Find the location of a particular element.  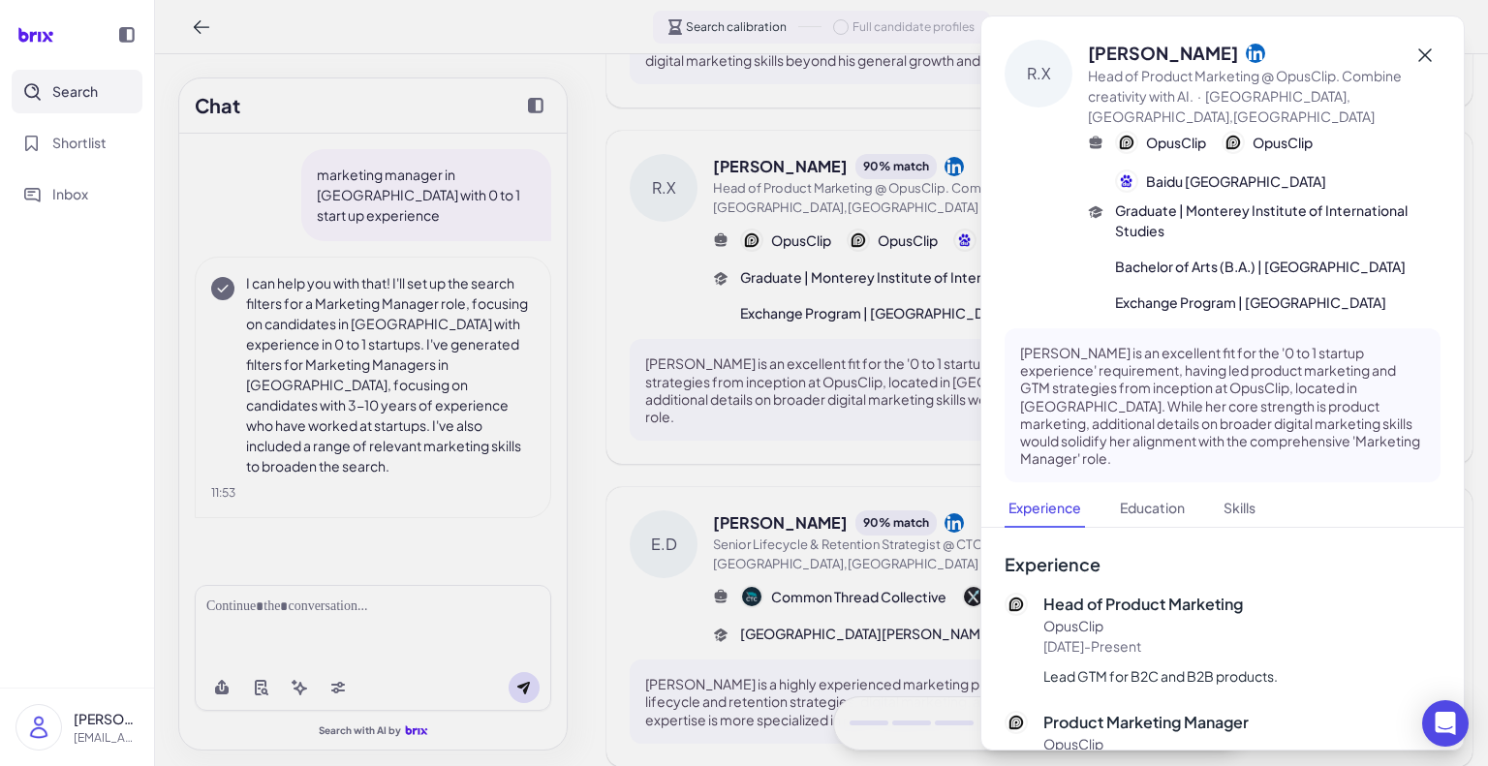

button: Search is located at coordinates (77, 91).